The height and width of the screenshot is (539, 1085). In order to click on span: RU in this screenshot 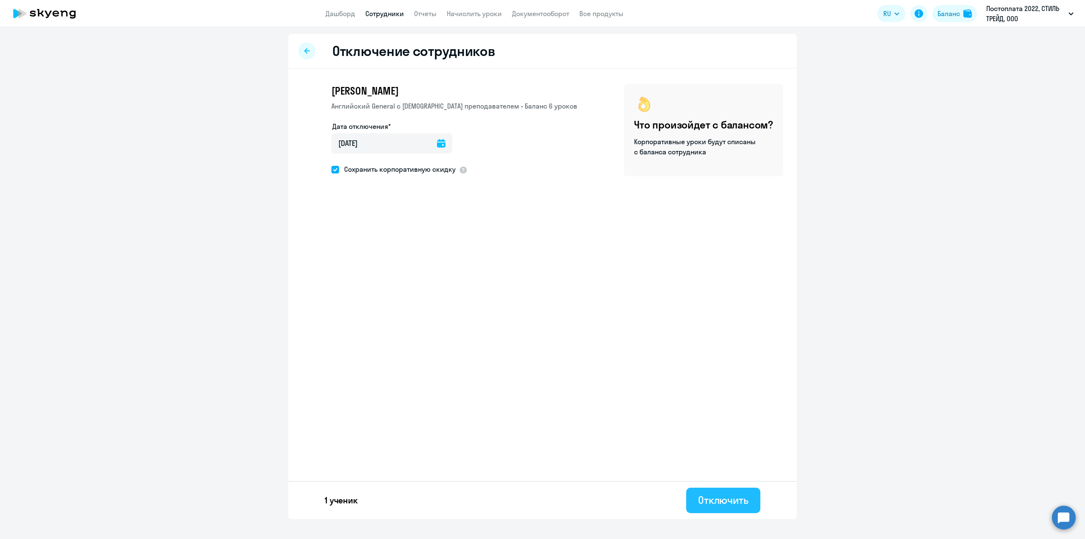, I will do `click(887, 14)`.